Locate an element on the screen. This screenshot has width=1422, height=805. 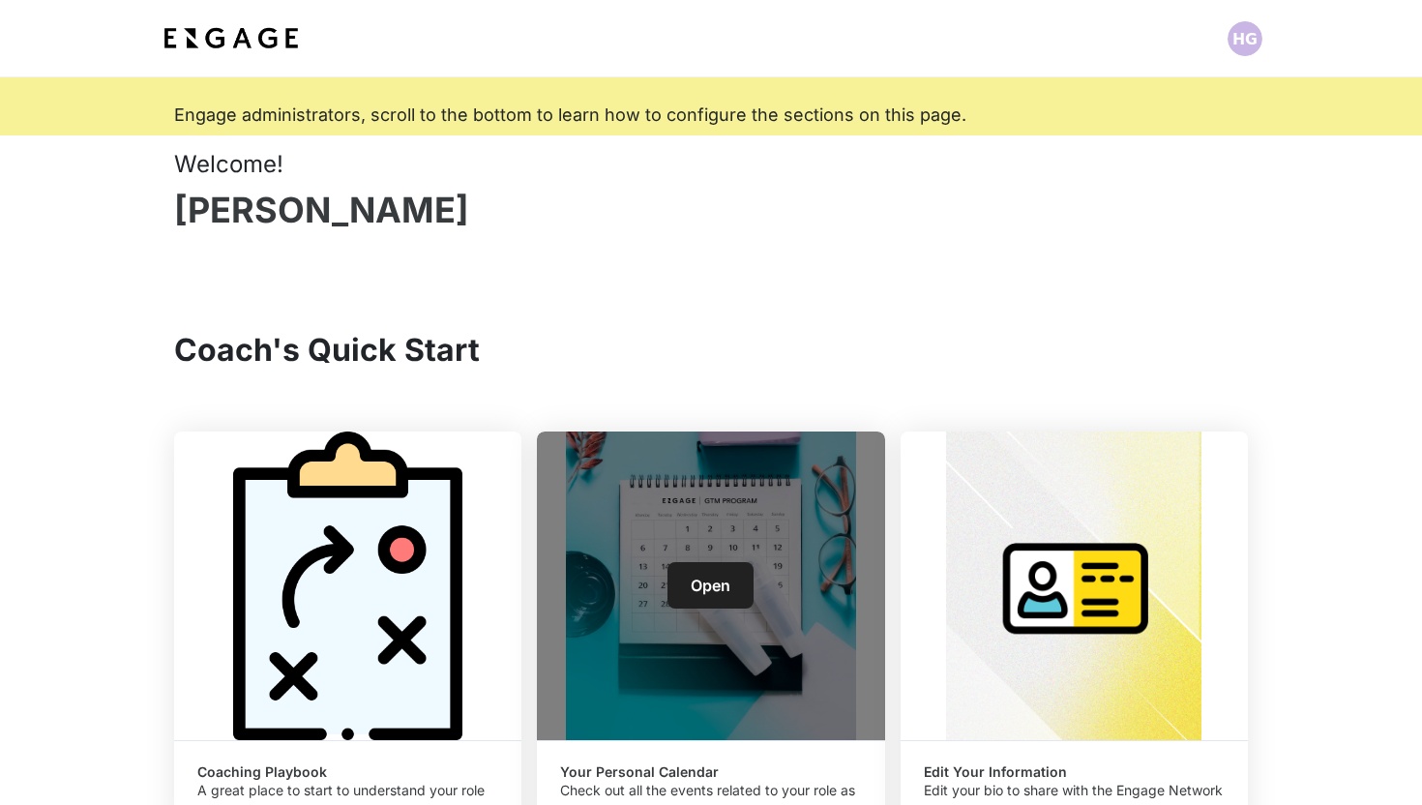
p: Edit your bio to share with the Engage Network is located at coordinates (1074, 789).